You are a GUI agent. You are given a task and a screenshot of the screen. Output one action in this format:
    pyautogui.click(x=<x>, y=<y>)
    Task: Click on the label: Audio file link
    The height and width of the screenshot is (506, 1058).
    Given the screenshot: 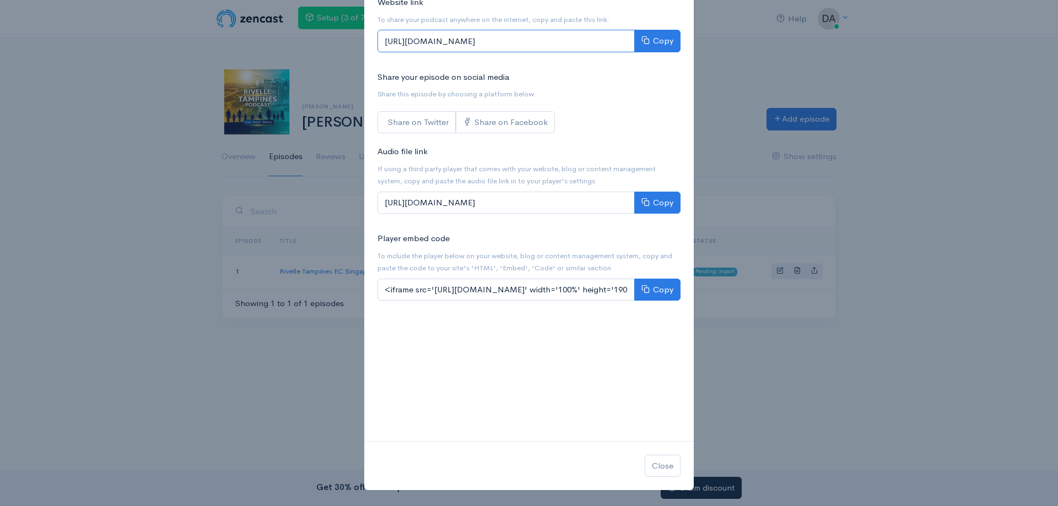 What is the action you would take?
    pyautogui.click(x=402, y=151)
    